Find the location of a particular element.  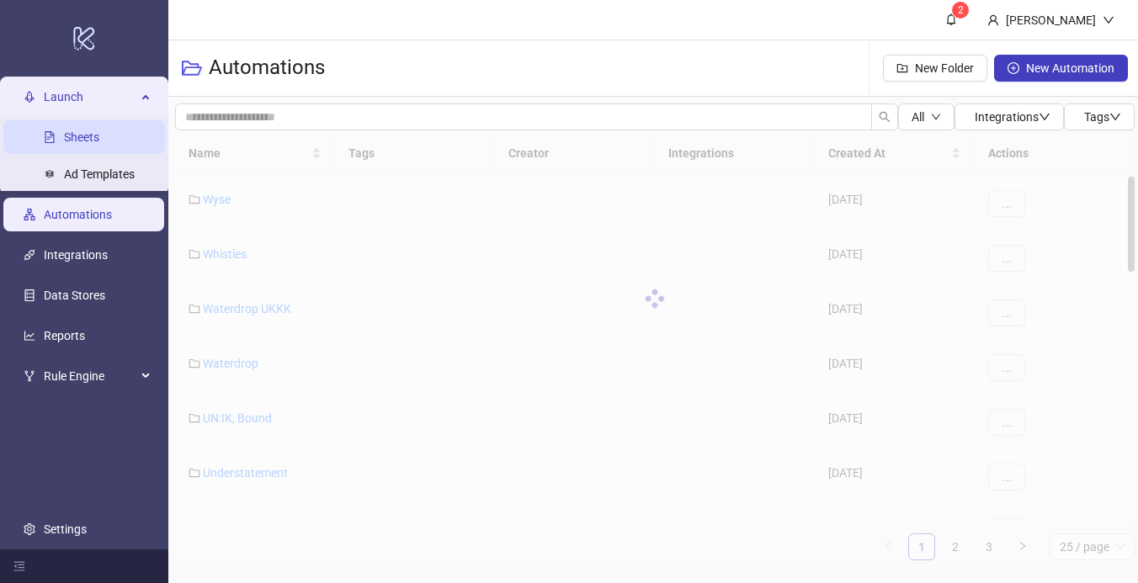

button: Alldown is located at coordinates (926, 117).